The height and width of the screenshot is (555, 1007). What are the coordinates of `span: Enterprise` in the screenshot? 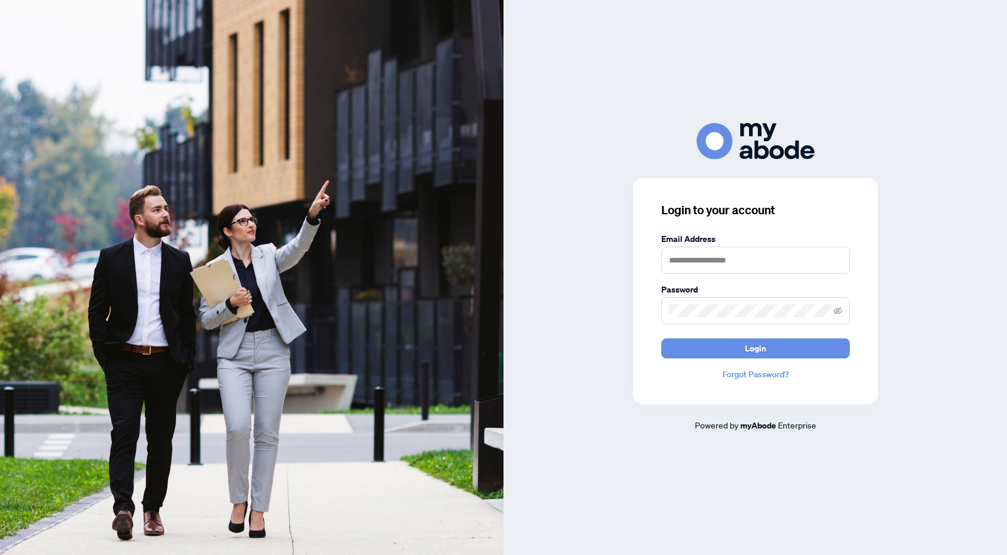 It's located at (797, 425).